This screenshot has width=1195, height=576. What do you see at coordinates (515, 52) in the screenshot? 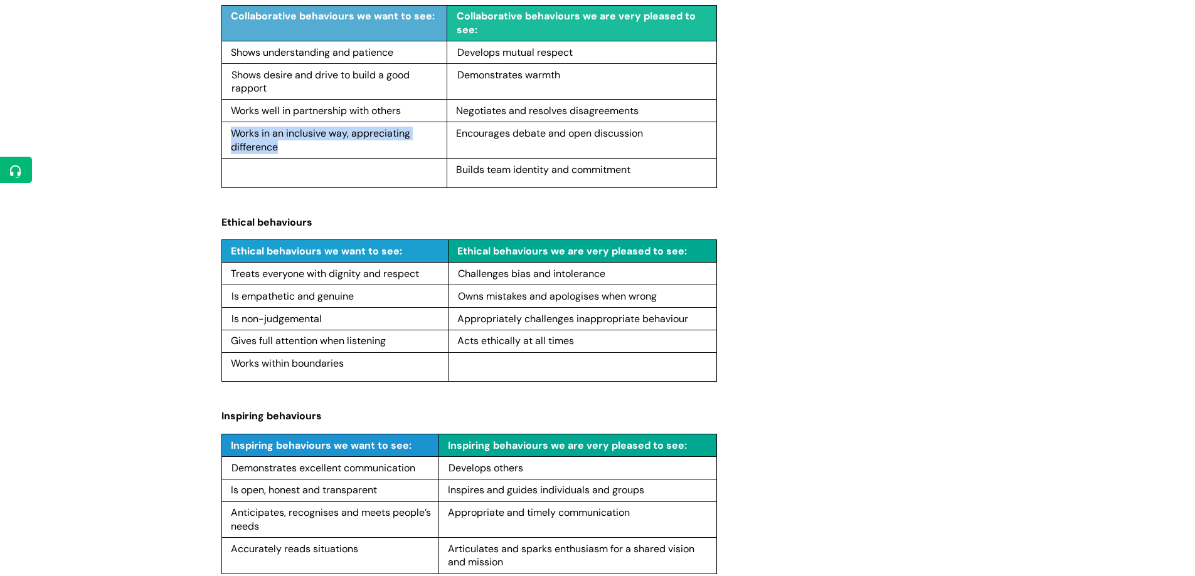
I see `span: Develops mutual respect` at bounding box center [515, 52].